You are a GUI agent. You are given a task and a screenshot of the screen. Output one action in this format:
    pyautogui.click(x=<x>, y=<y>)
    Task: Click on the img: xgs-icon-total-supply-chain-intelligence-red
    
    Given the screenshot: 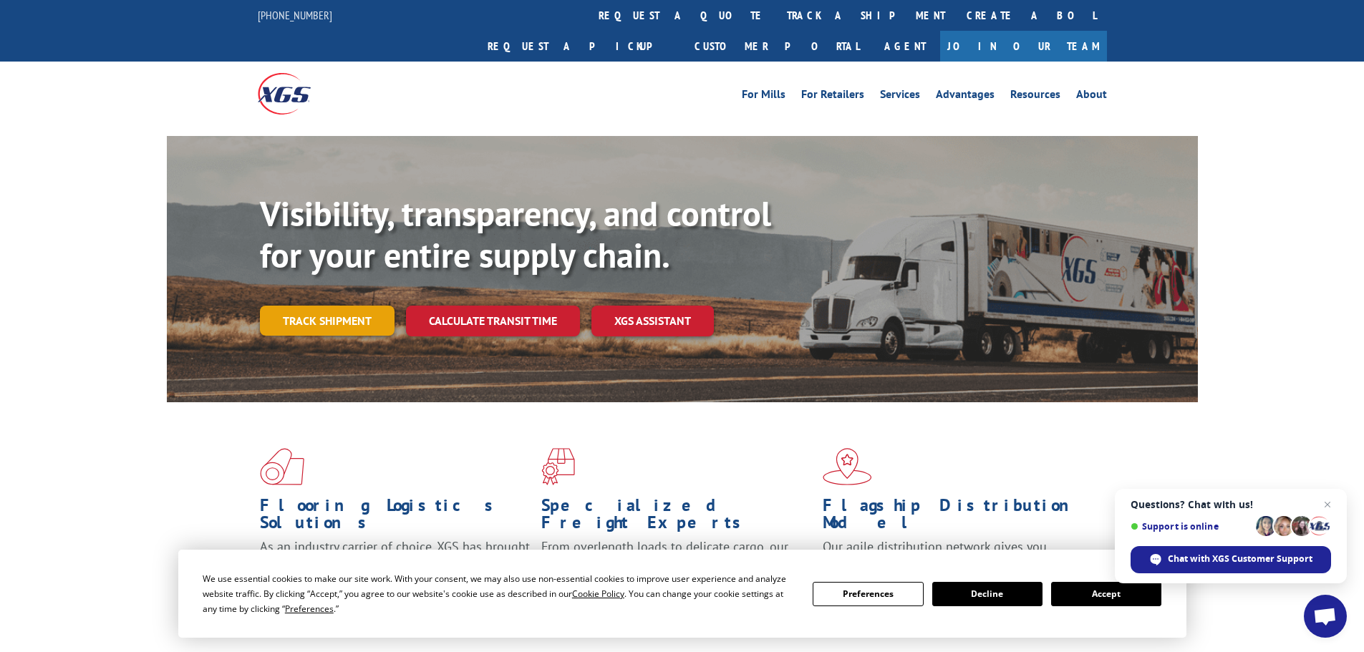 What is the action you would take?
    pyautogui.click(x=282, y=467)
    